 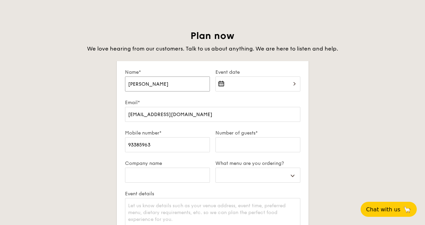 What do you see at coordinates (388, 210) in the screenshot?
I see `button: Chat with us🦙` at bounding box center [388, 210].